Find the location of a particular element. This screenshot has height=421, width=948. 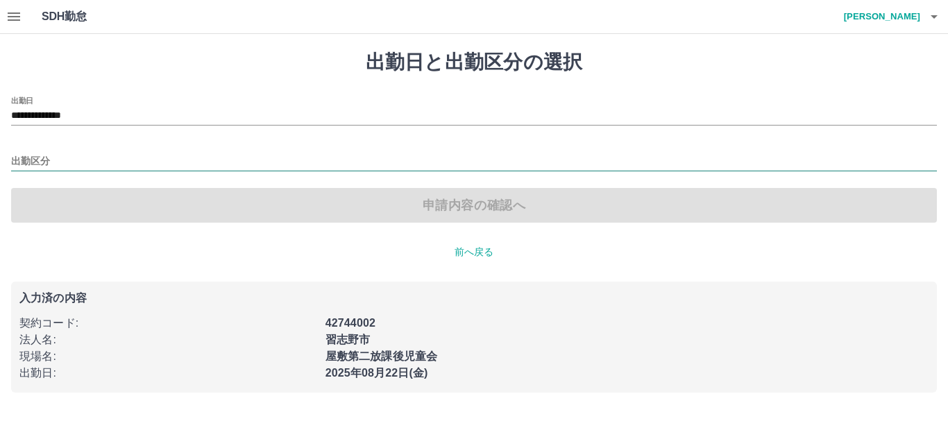

p: 契約コード : is located at coordinates (168, 324).